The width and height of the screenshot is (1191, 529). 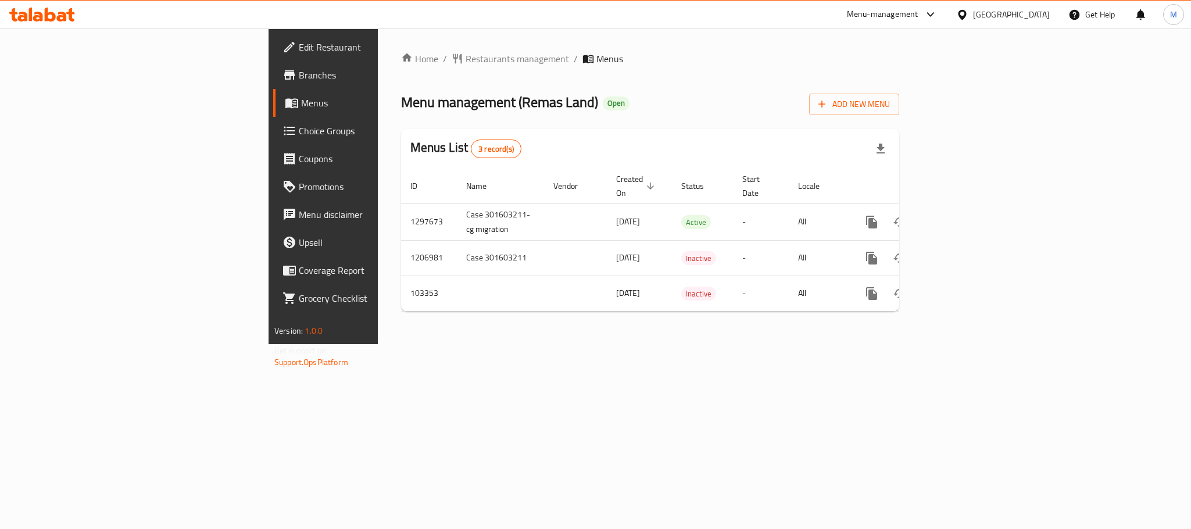 What do you see at coordinates (370, 298) in the screenshot?
I see `a: Grocery Checklist` at bounding box center [370, 298].